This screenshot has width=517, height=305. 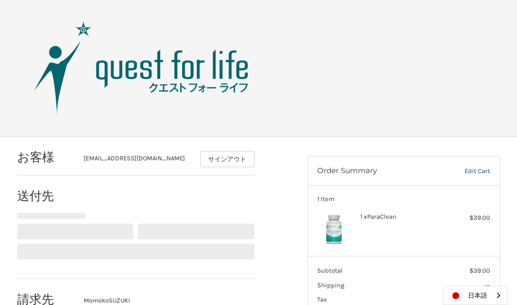 I want to click on span: Subtotal, so click(x=330, y=270).